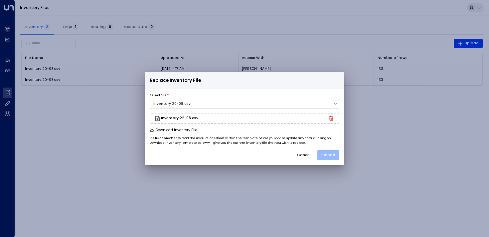 Image resolution: width=489 pixels, height=237 pixels. Describe the element at coordinates (175, 81) in the screenshot. I see `span: Replace Inventory File` at that location.